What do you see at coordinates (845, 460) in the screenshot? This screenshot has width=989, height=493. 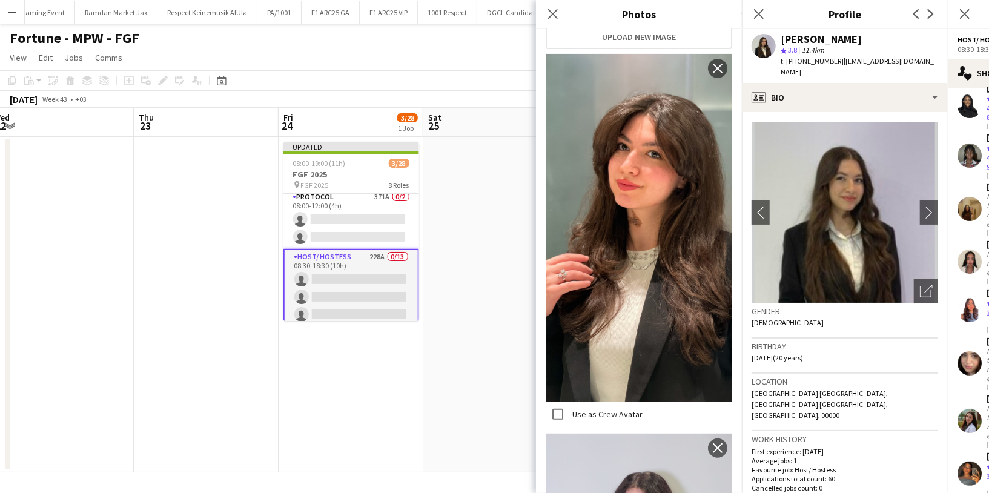 I see `p: Average jobs: 1` at bounding box center [845, 460].